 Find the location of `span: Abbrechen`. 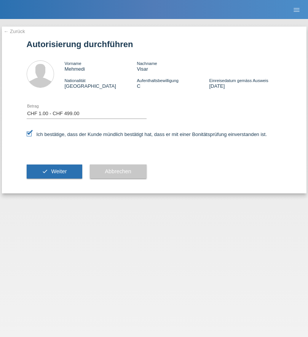

span: Abbrechen is located at coordinates (118, 172).